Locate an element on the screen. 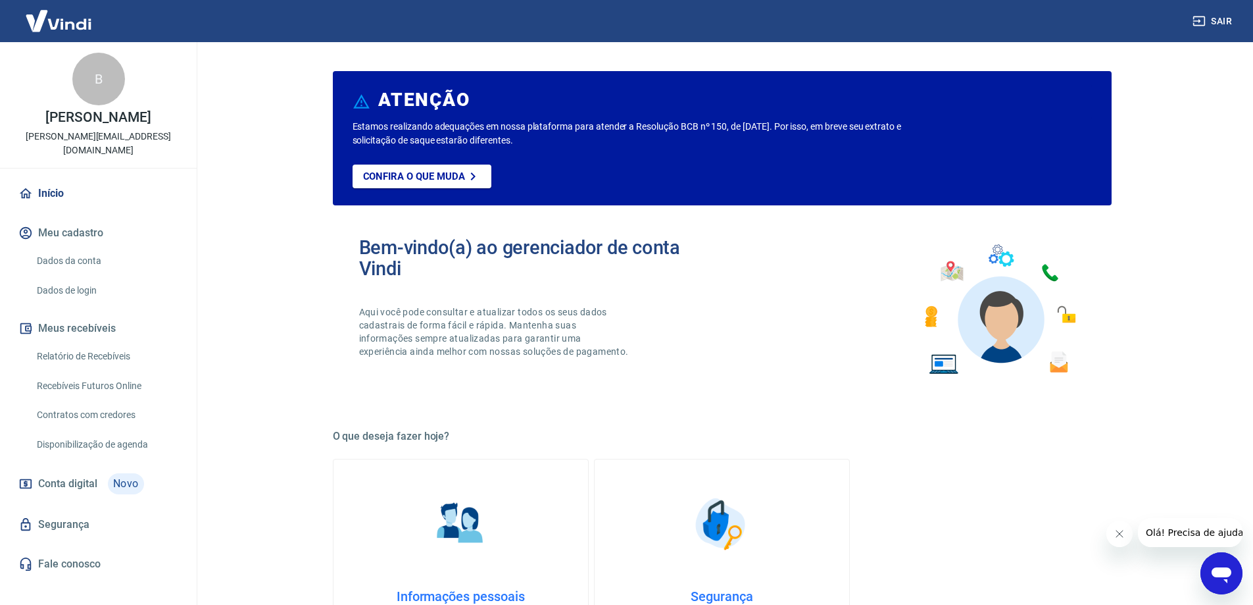 The width and height of the screenshot is (1253, 605). img: Imagem de um avatar masculino com diversos icones exemplificando as funcionalidades do gerenciado... is located at coordinates (999, 309).